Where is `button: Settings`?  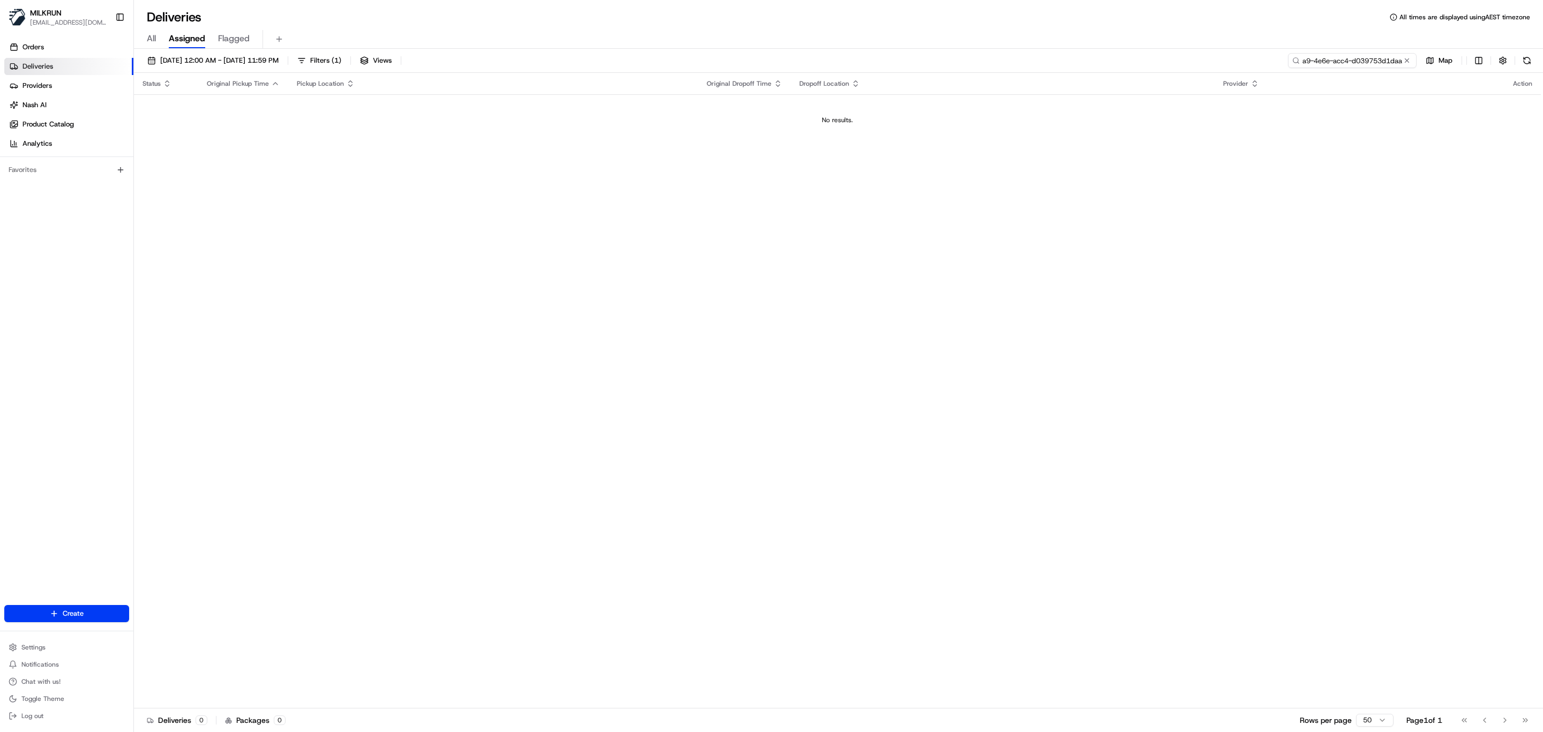 button: Settings is located at coordinates (66, 647).